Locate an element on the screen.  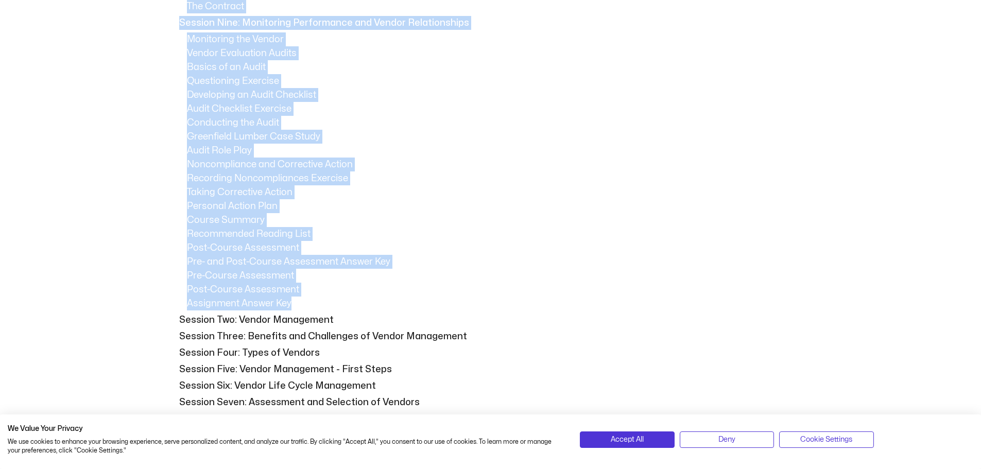
p: Recommended Reading List is located at coordinates (499, 234).